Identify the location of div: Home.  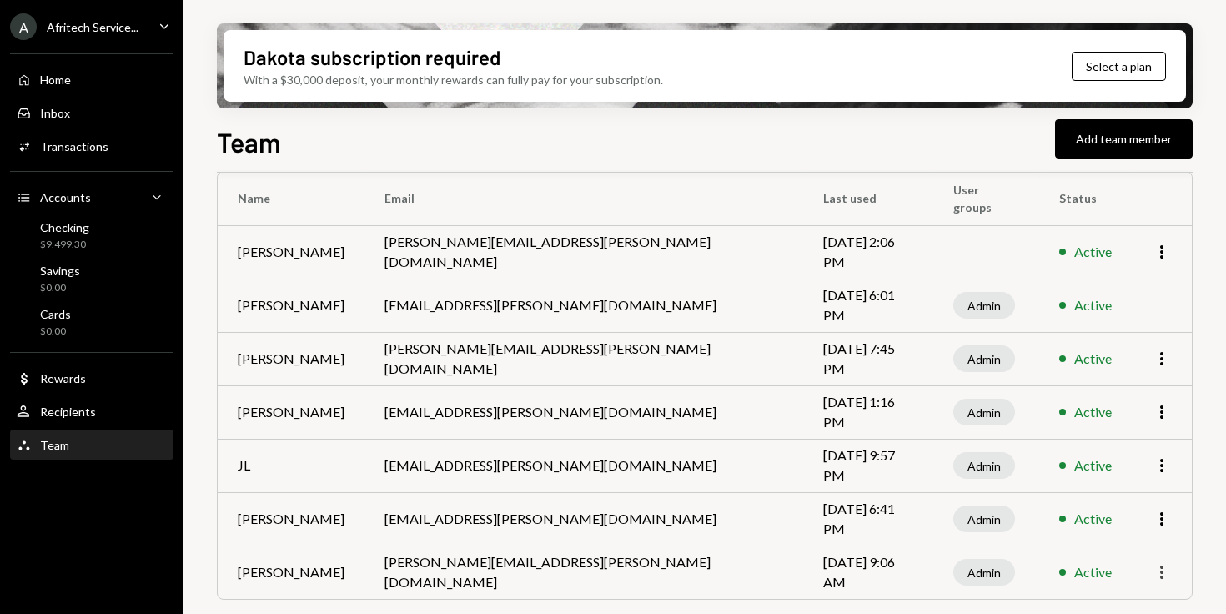
(55, 79).